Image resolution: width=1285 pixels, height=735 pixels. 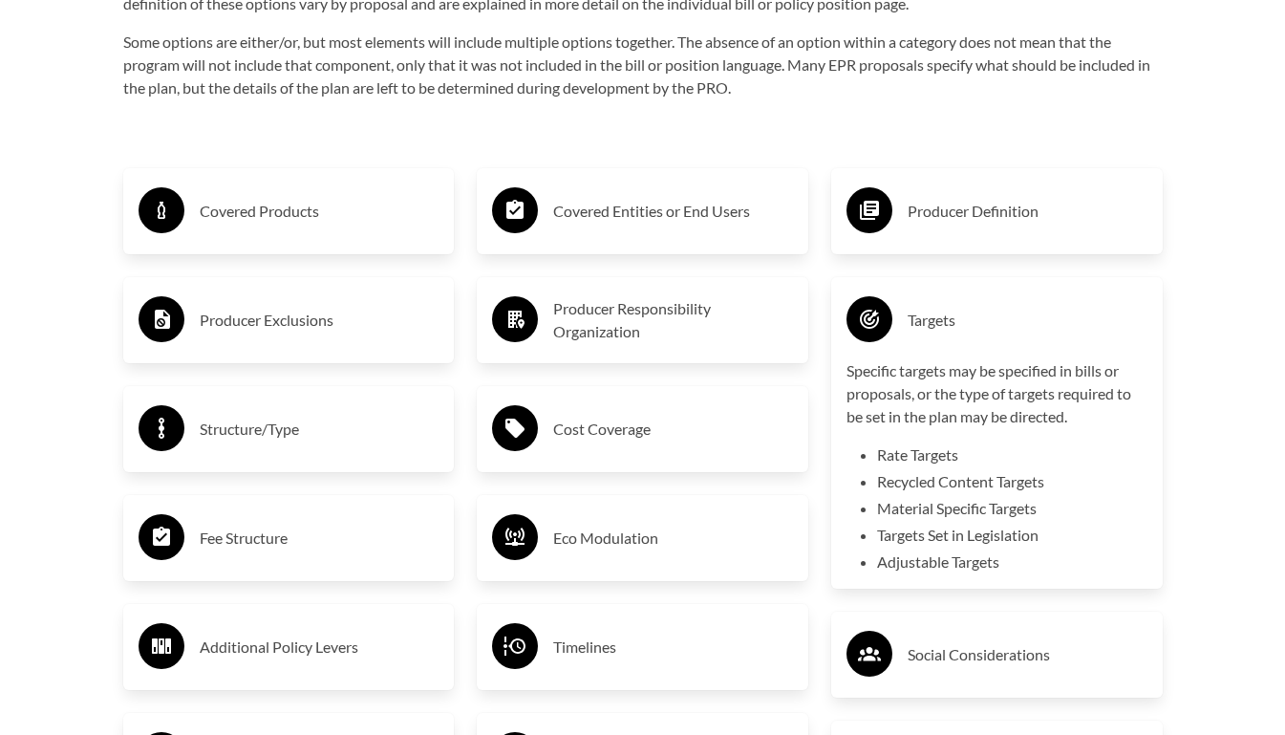 What do you see at coordinates (1027, 655) in the screenshot?
I see `h3: Social Considerations` at bounding box center [1027, 655].